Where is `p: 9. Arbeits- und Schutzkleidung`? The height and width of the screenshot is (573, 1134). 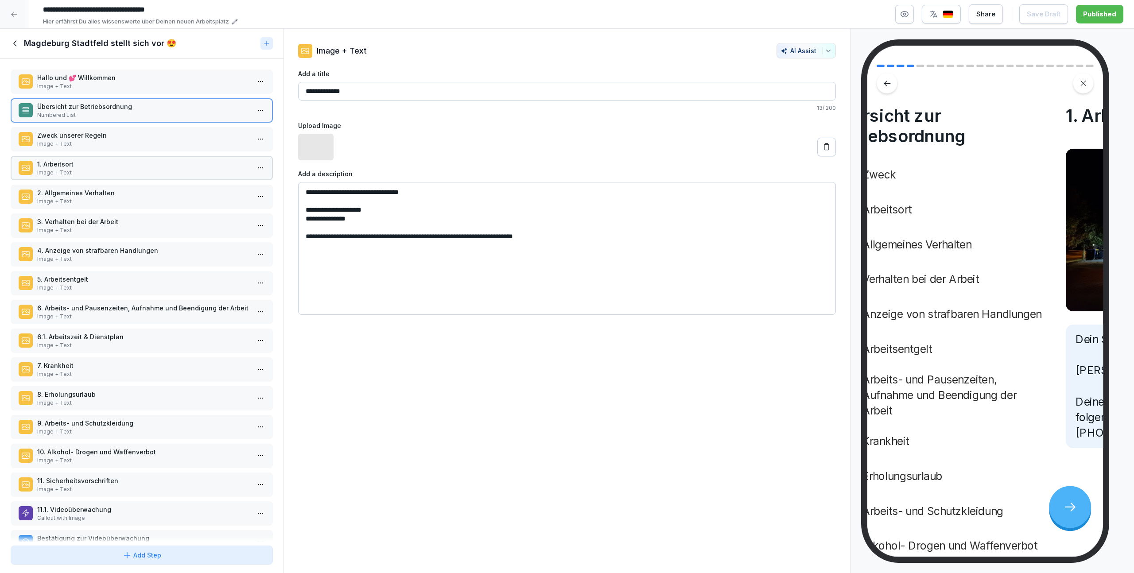
p: 9. Arbeits- und Schutzkleidung is located at coordinates (144, 423).